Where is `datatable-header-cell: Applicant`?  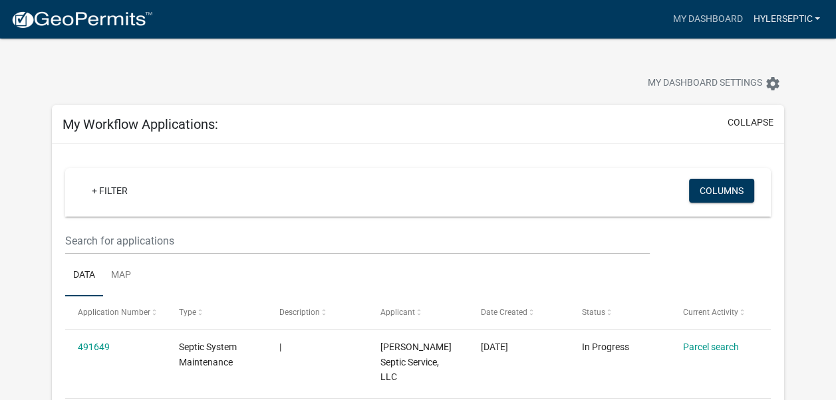
datatable-header-cell: Applicant is located at coordinates (418, 312).